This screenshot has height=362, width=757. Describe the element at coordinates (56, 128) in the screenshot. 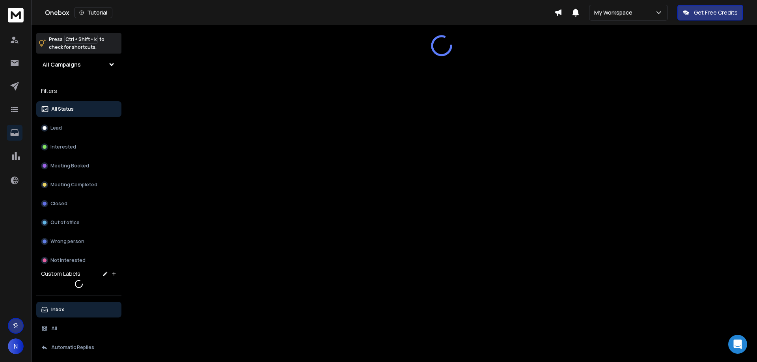

I see `p: Lead` at that location.